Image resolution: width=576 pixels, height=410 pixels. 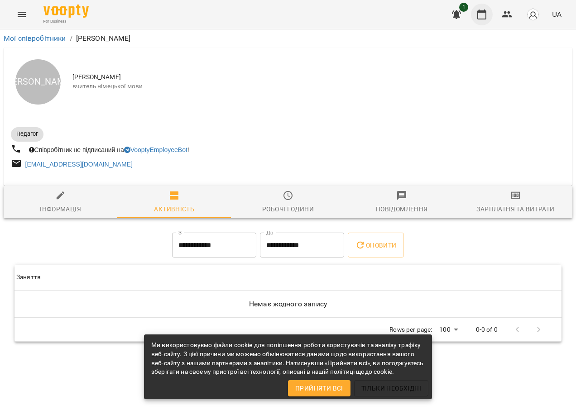 I want to click on span: For Business, so click(x=66, y=21).